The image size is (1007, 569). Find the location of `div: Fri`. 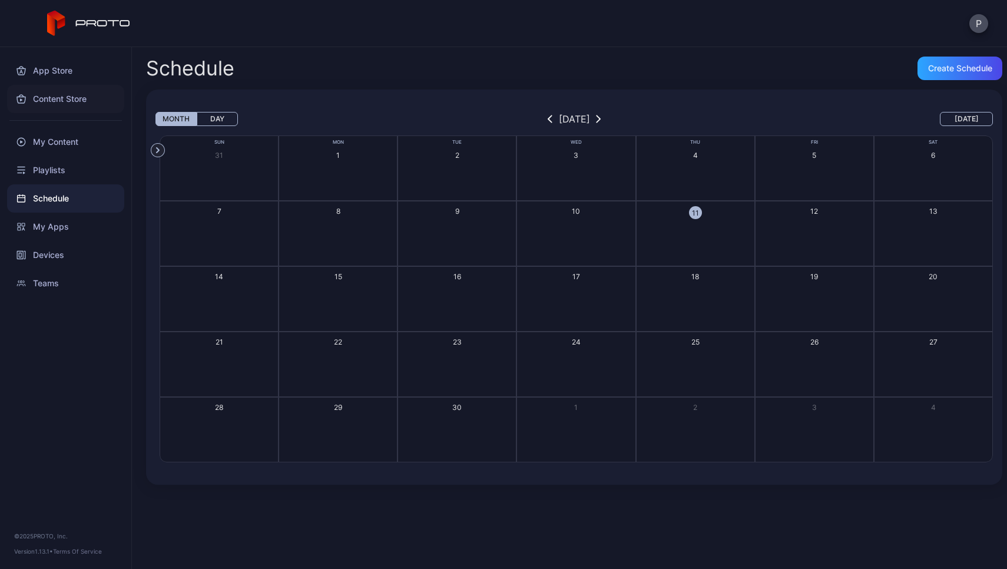

div: Fri is located at coordinates (815, 142).